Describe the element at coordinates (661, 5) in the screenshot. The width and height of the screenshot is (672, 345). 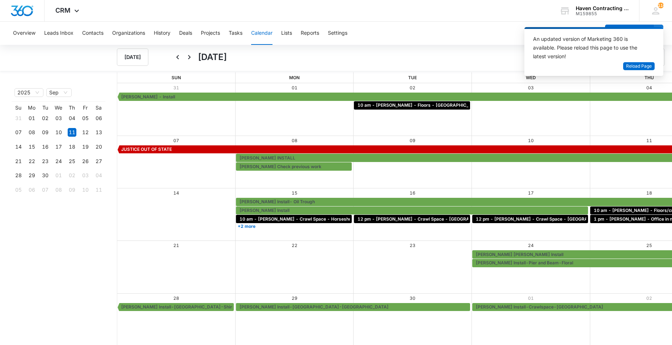
I see `span: 116` at that location.